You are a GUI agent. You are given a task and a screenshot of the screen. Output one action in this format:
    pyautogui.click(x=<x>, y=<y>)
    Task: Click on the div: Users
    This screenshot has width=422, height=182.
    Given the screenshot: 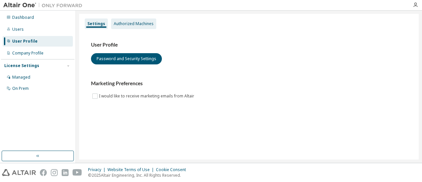 What is the action you would take?
    pyautogui.click(x=18, y=29)
    